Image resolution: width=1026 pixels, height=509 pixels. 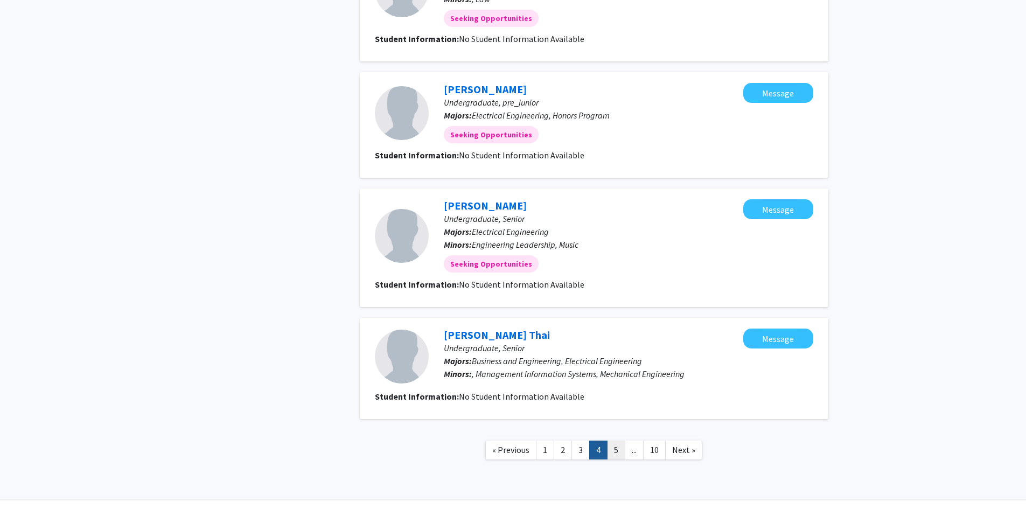 What do you see at coordinates (654, 450) in the screenshot?
I see `a: 10` at bounding box center [654, 450].